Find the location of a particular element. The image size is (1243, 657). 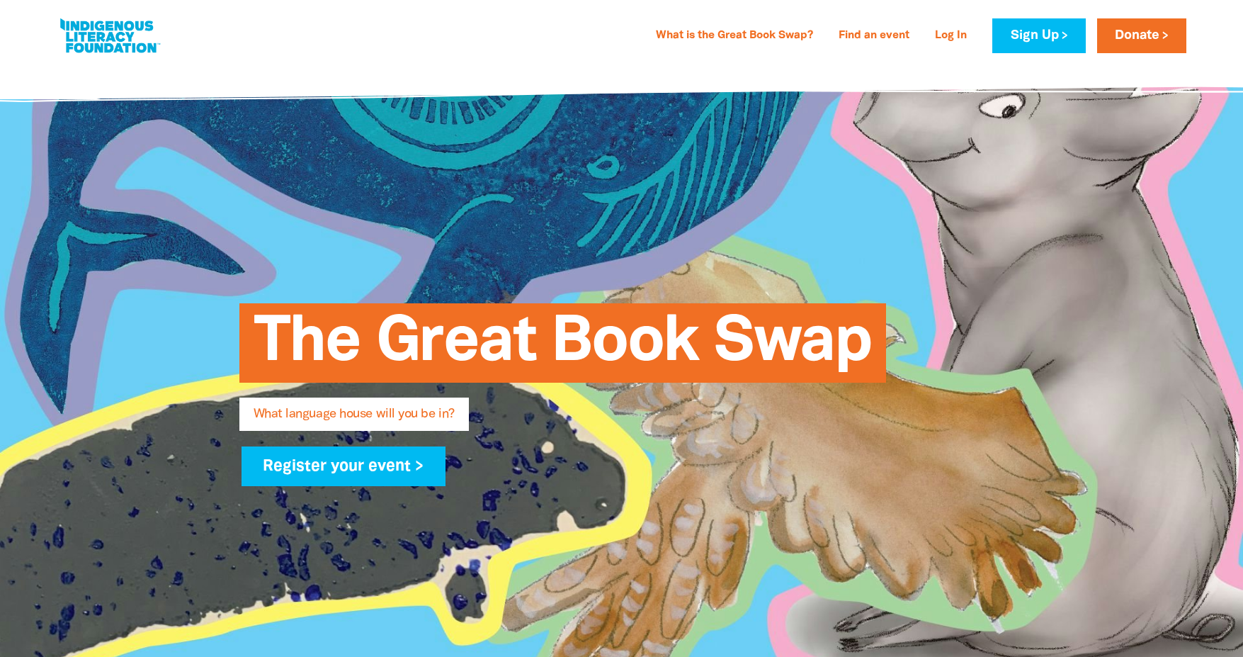

span: The Great Book Swap is located at coordinates (563, 348).